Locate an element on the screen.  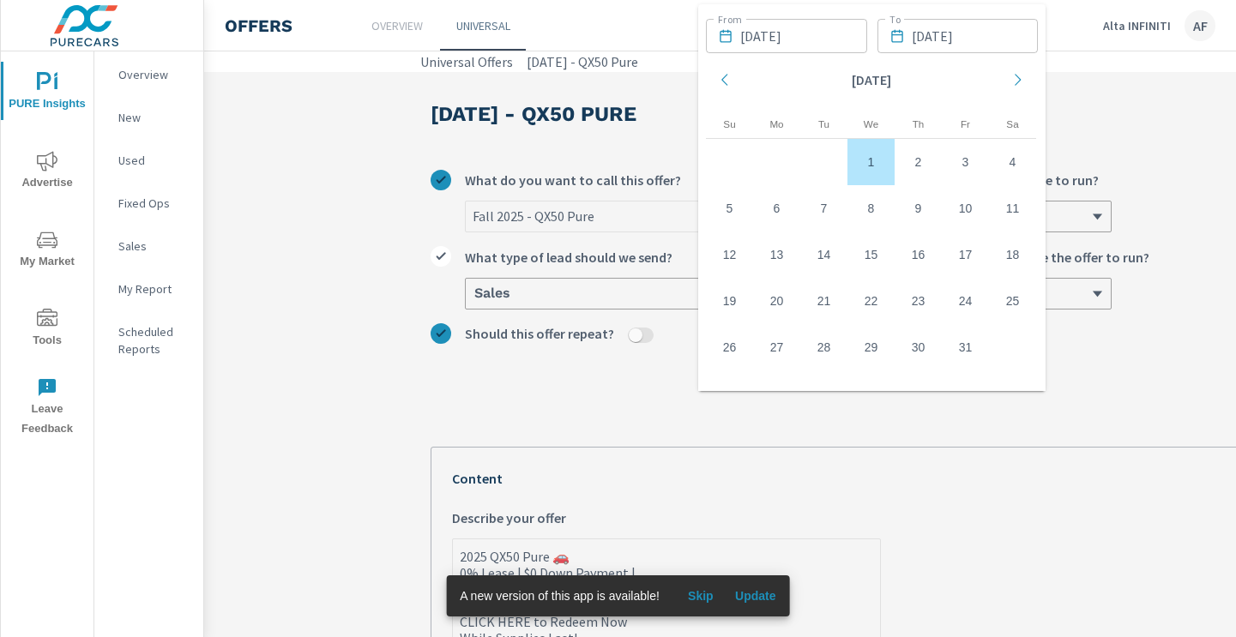
small: We is located at coordinates (871, 124).